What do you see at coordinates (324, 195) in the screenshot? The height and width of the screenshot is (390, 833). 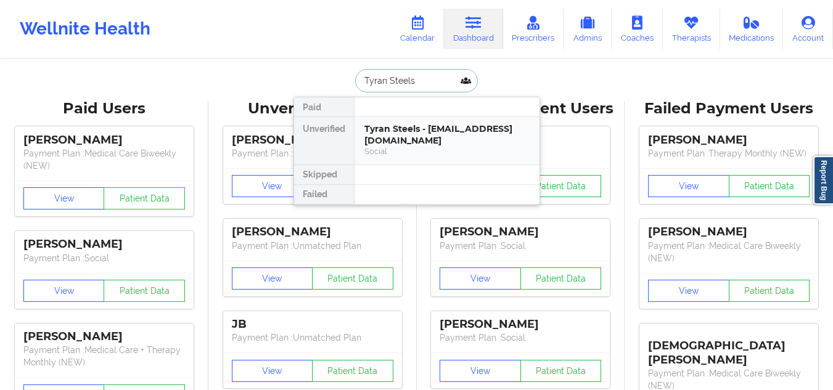 I see `div: Failed` at bounding box center [324, 195].